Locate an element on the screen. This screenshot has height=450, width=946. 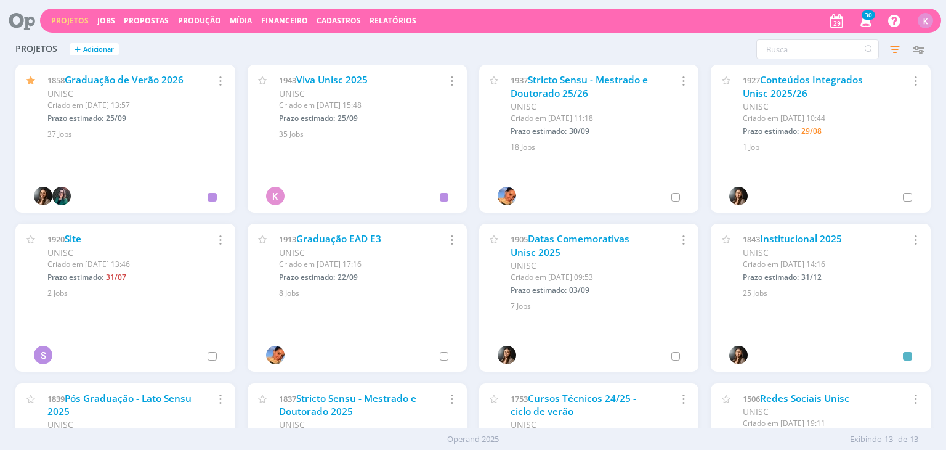
button: Jobs is located at coordinates (106, 21).